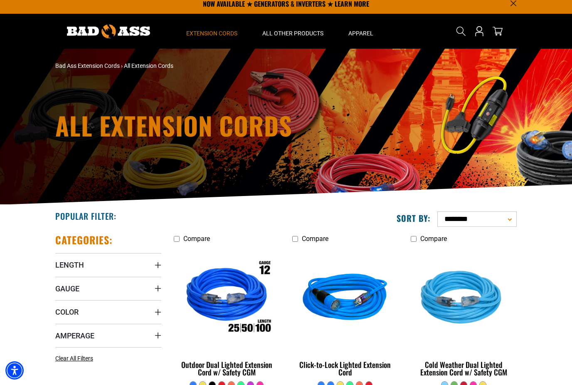 Image resolution: width=572 pixels, height=385 pixels. What do you see at coordinates (67, 312) in the screenshot?
I see `span: Color` at bounding box center [67, 312].